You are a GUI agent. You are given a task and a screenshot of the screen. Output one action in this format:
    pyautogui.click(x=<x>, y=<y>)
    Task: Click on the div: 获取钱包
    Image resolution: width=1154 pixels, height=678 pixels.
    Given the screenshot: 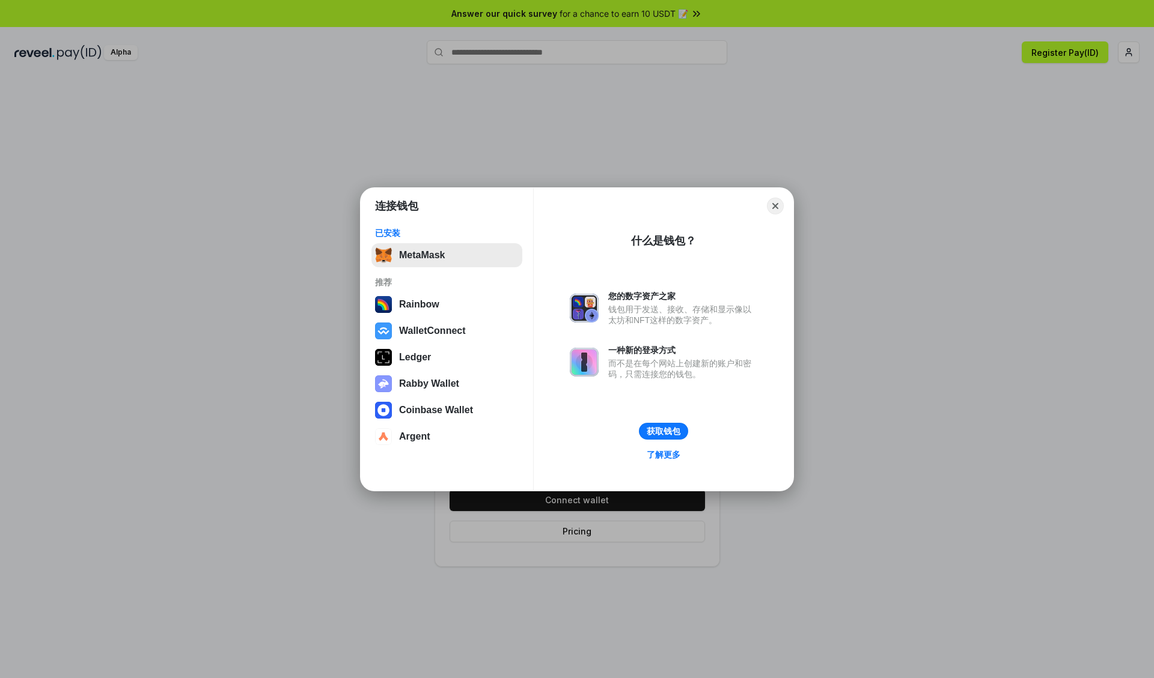 What is the action you would take?
    pyautogui.click(x=663, y=431)
    